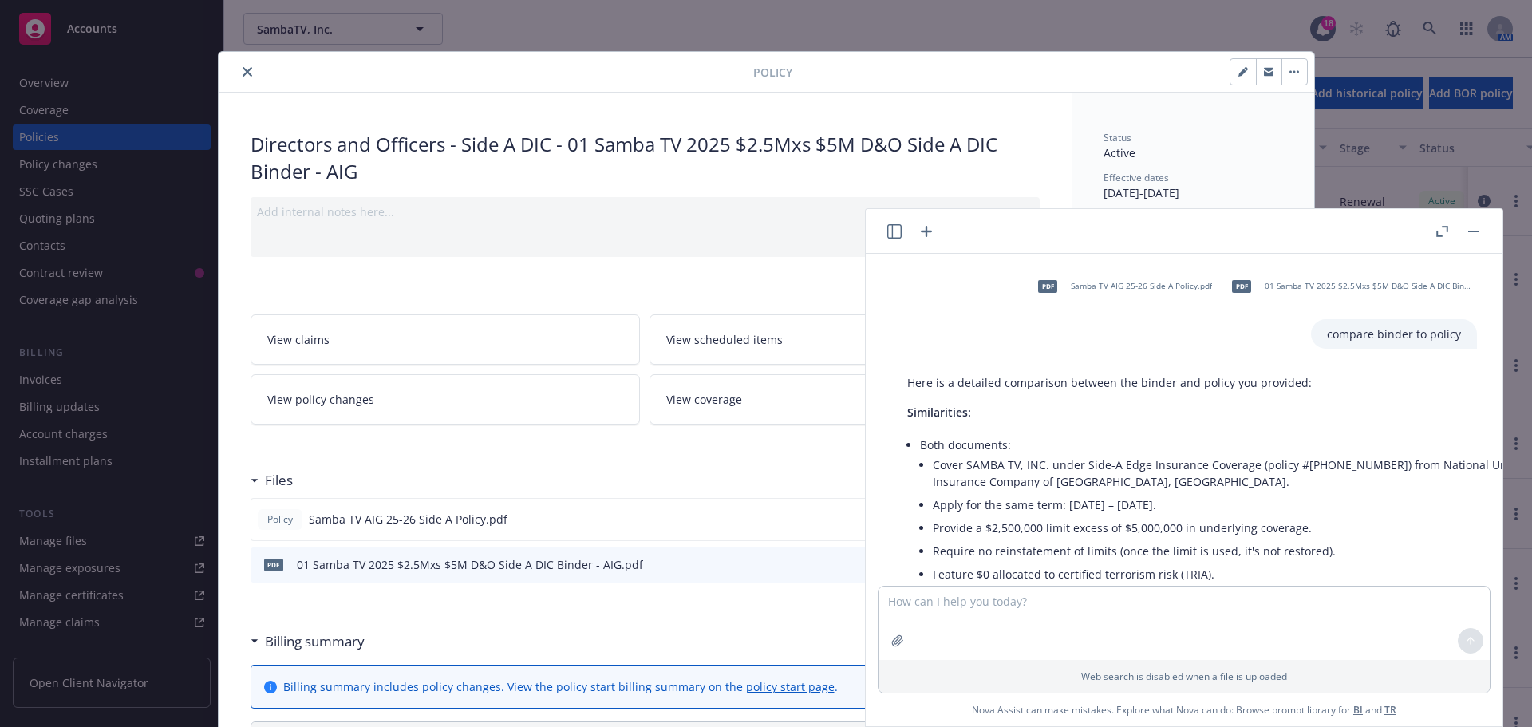  Describe the element at coordinates (321, 399) in the screenshot. I see `span: View policy changes` at that location.